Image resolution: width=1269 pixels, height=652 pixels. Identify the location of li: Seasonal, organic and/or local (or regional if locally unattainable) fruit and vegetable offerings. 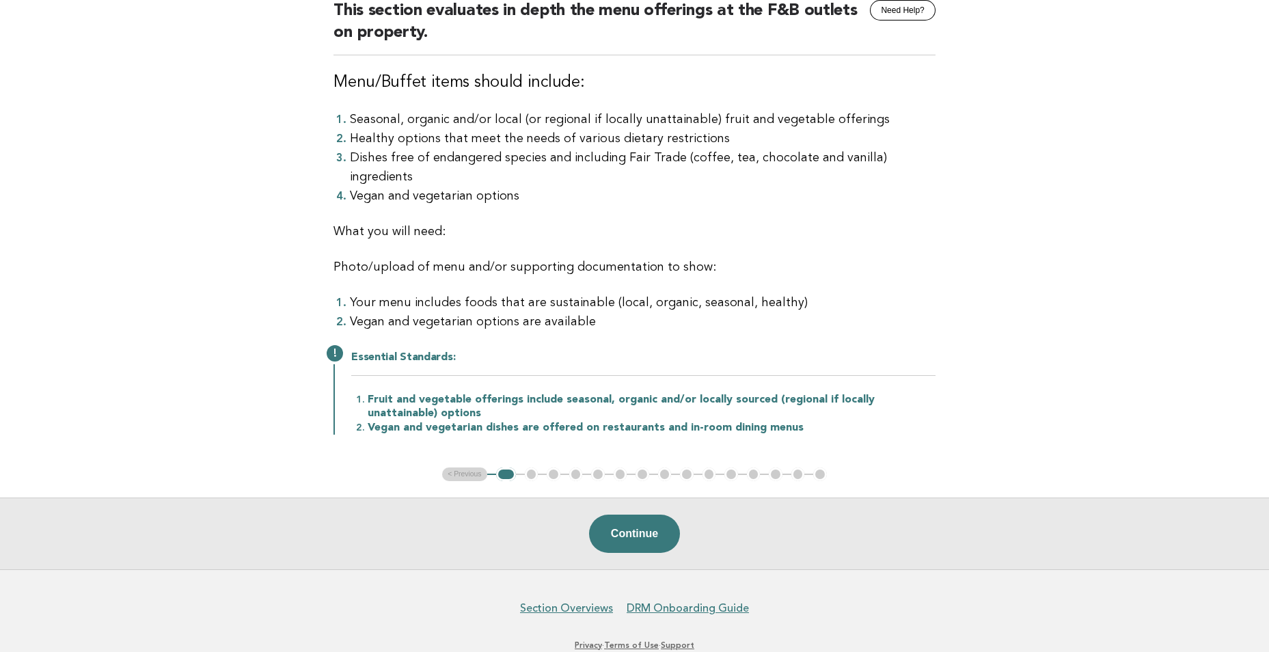
(642, 120).